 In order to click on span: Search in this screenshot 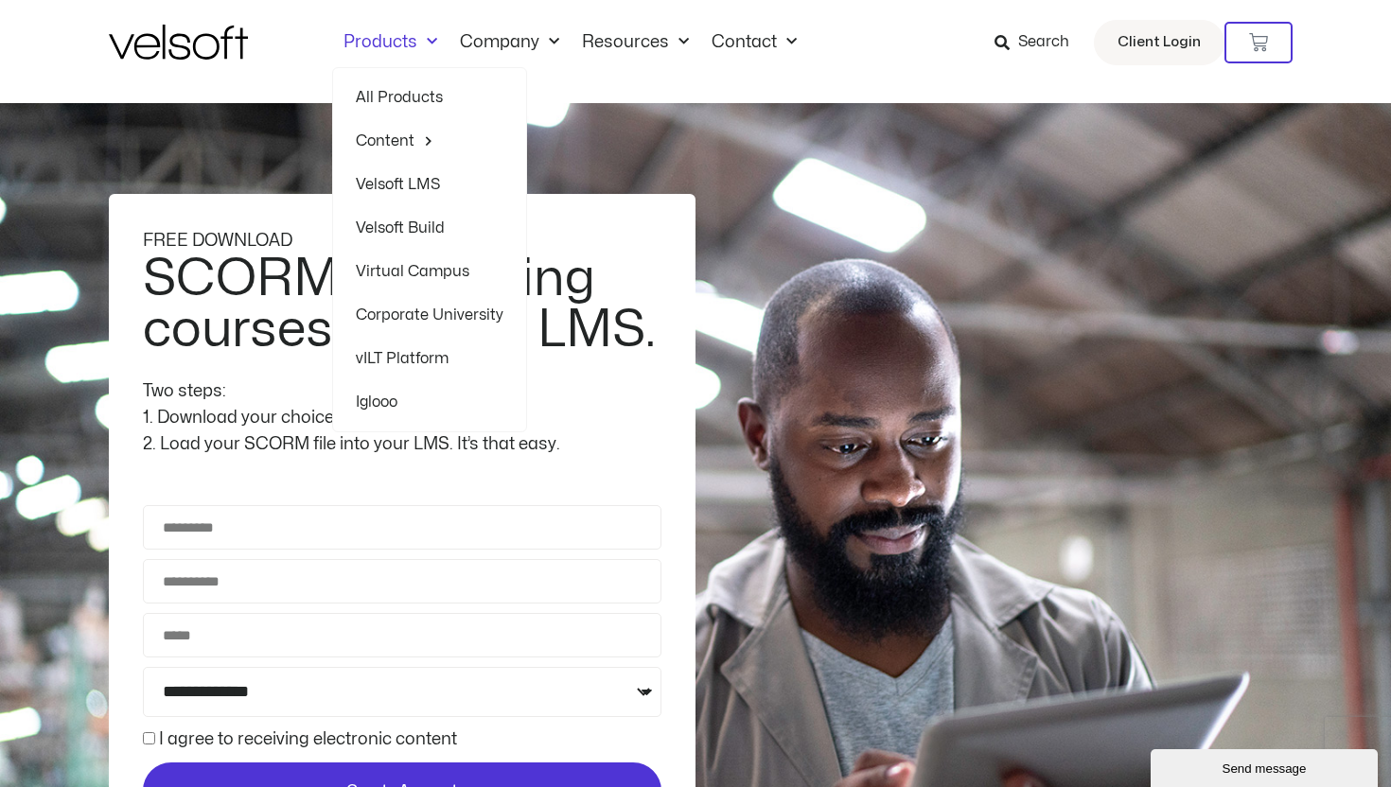, I will do `click(1044, 43)`.